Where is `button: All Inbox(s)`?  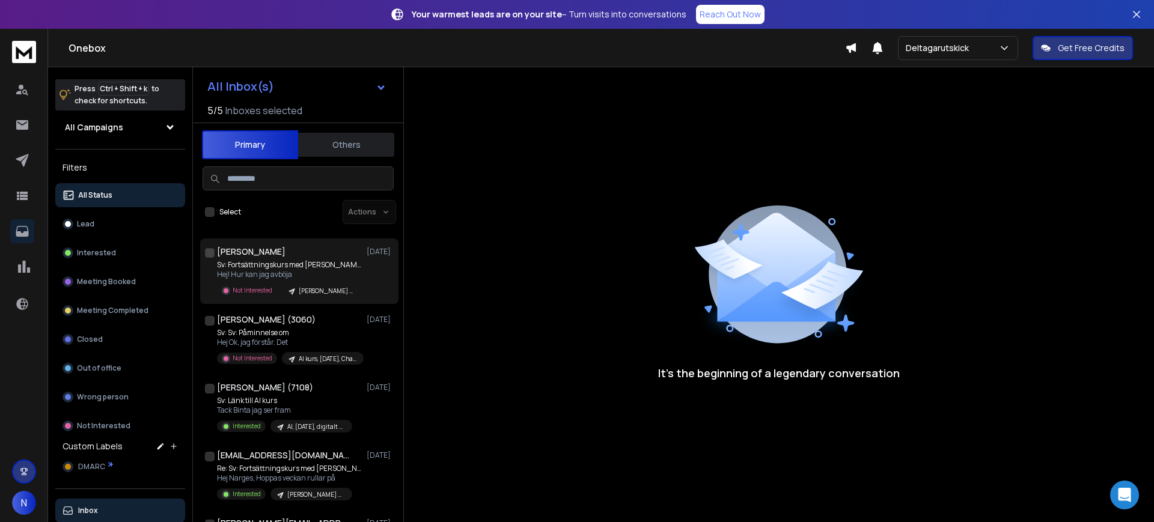 button: All Inbox(s) is located at coordinates (297, 87).